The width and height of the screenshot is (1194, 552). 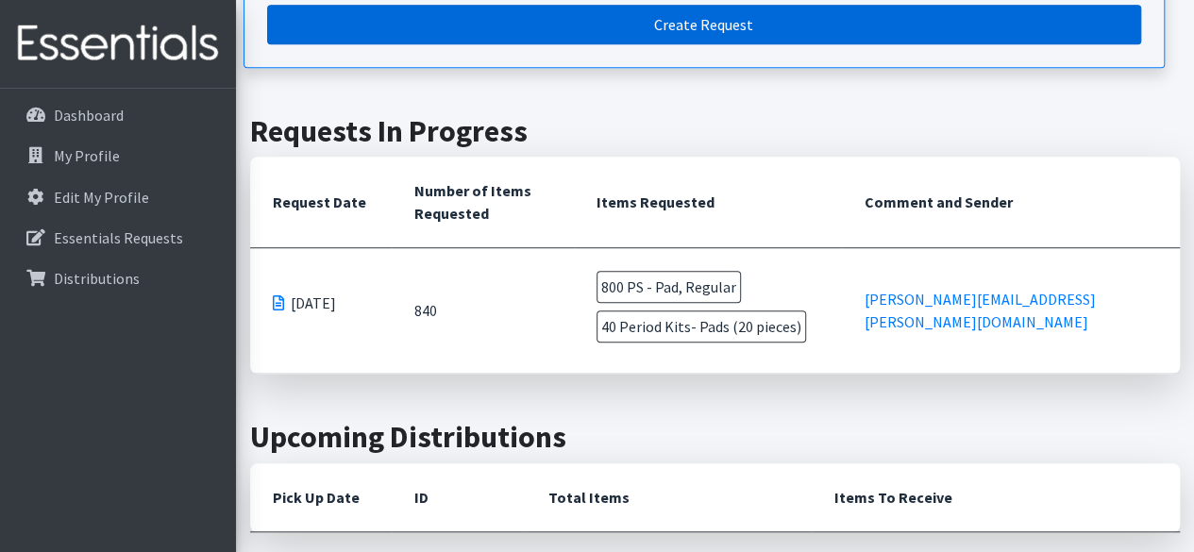 I want to click on img: HumanEssentials, so click(x=118, y=43).